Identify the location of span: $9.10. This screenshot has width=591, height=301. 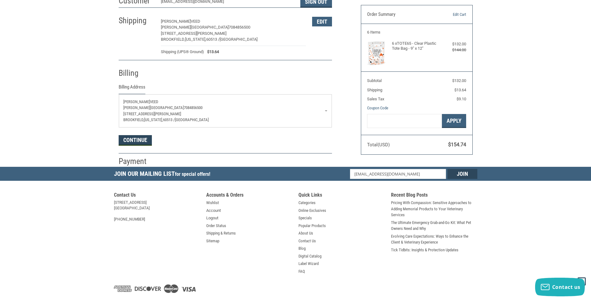
(461, 99).